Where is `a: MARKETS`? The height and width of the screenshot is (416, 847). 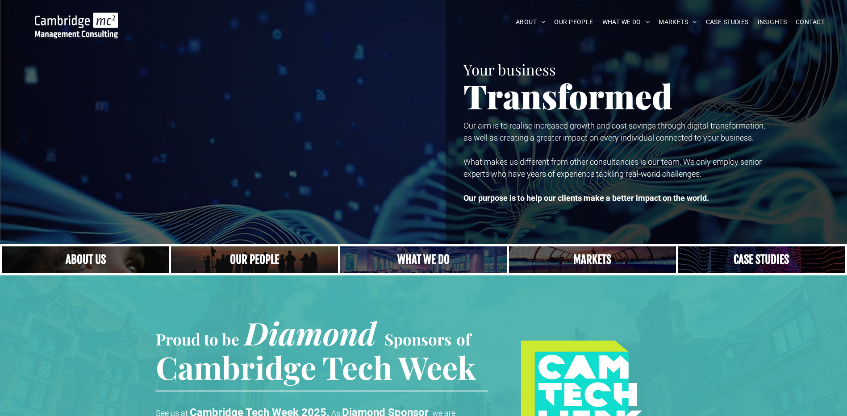
a: MARKETS is located at coordinates (677, 22).